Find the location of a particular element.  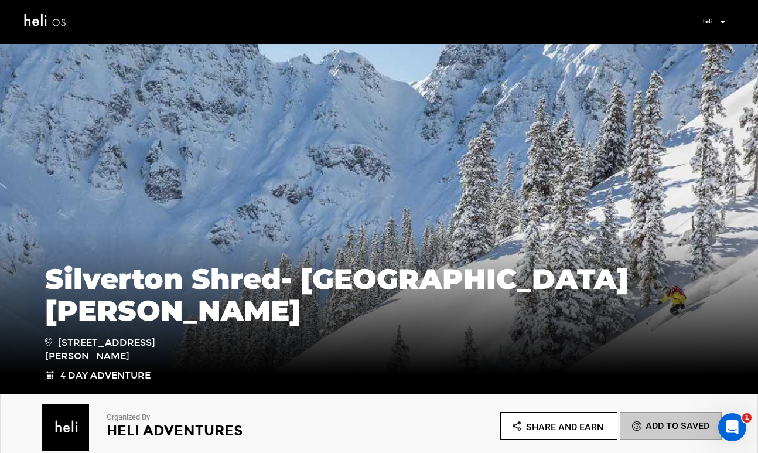

span: 4 Day Adventure is located at coordinates (105, 376).